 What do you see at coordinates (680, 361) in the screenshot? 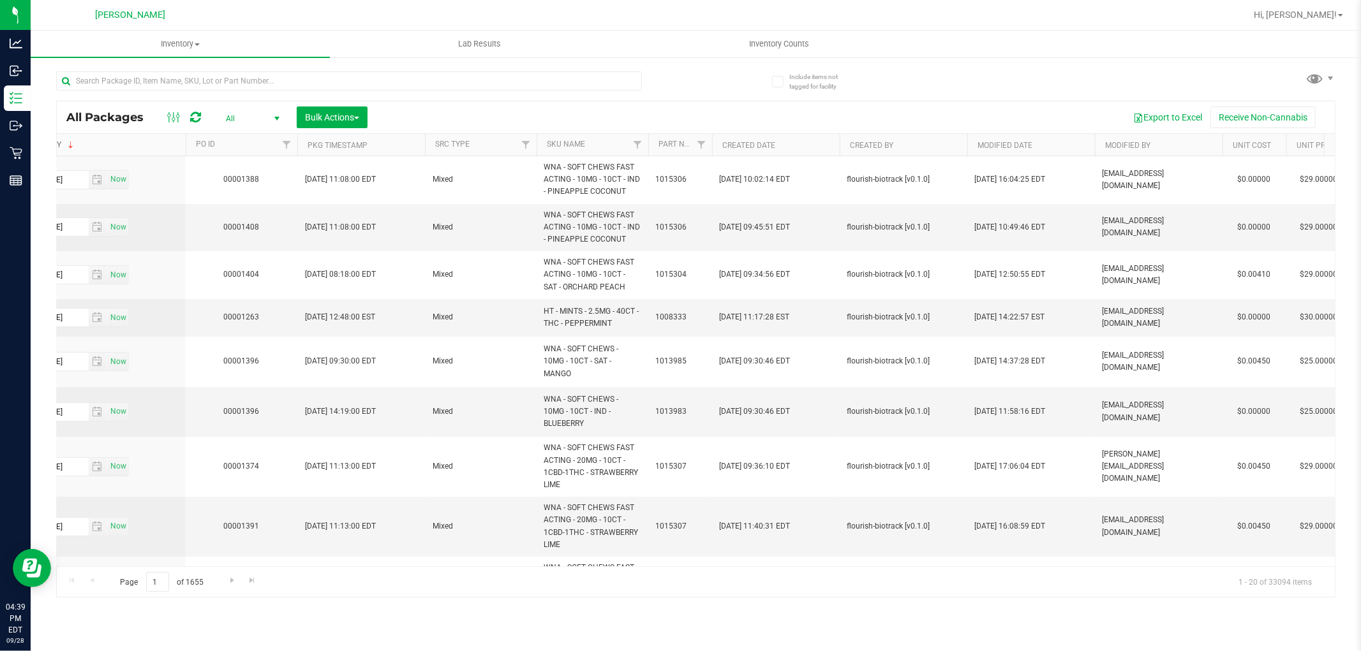
I see `span: 1013985` at bounding box center [680, 361].